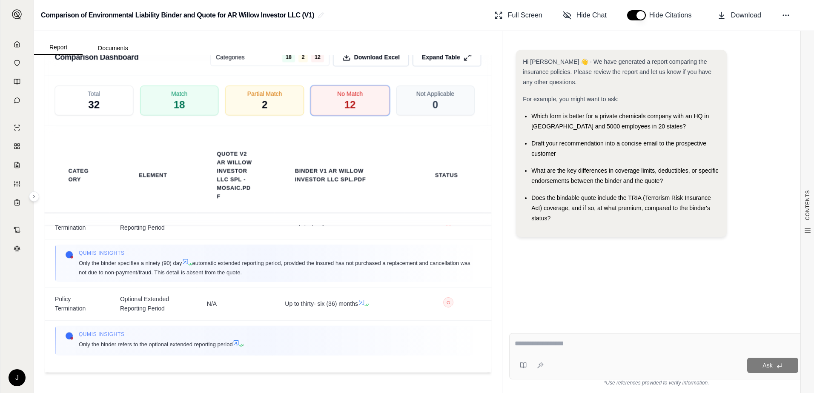 This screenshot has width=814, height=393. What do you see at coordinates (94, 105) in the screenshot?
I see `span: 32` at bounding box center [94, 105].